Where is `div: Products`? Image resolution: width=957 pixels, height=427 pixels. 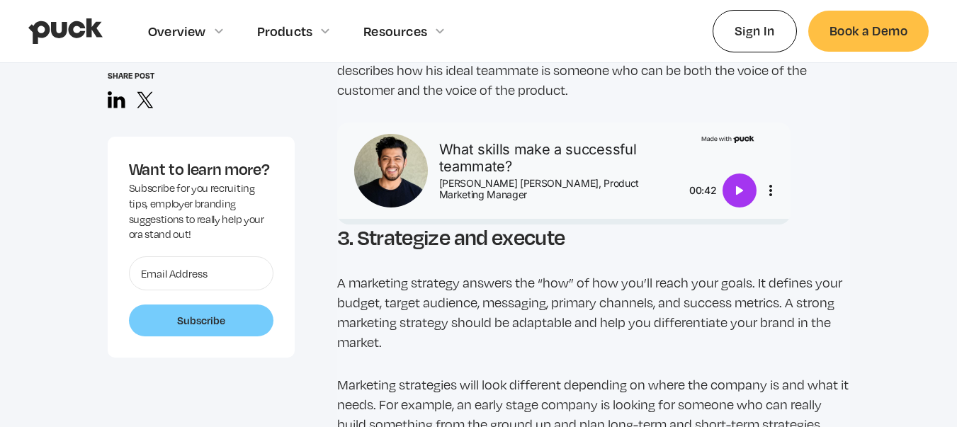 div: Products is located at coordinates (285, 31).